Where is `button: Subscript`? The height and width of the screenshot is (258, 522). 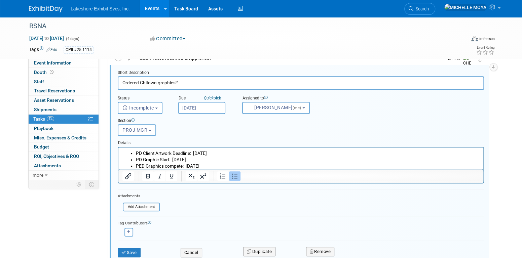 button: Subscript is located at coordinates (191, 176).